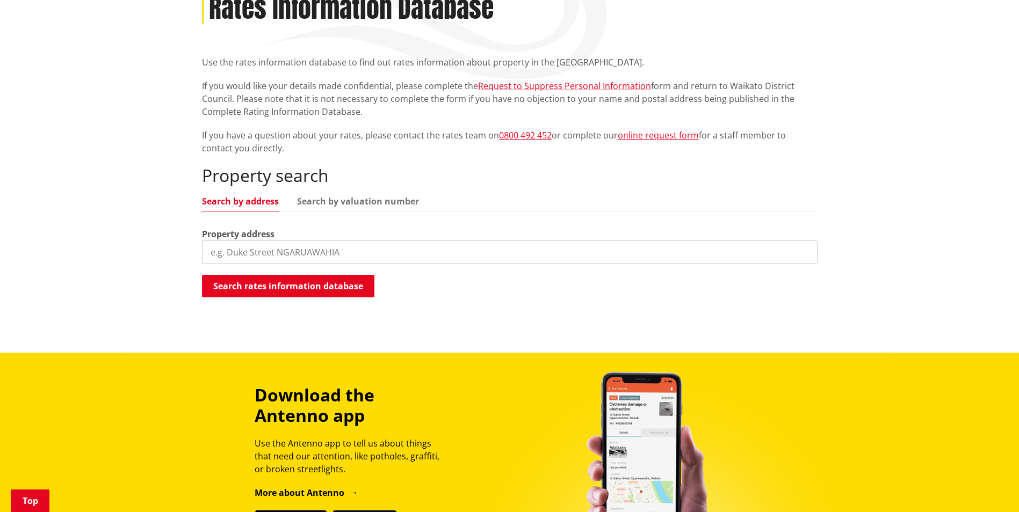 The image size is (1019, 512). What do you see at coordinates (510, 62) in the screenshot?
I see `p: Use the rates information database to find out rates information about property in the [GEOGRAPHI...` at bounding box center [510, 62].